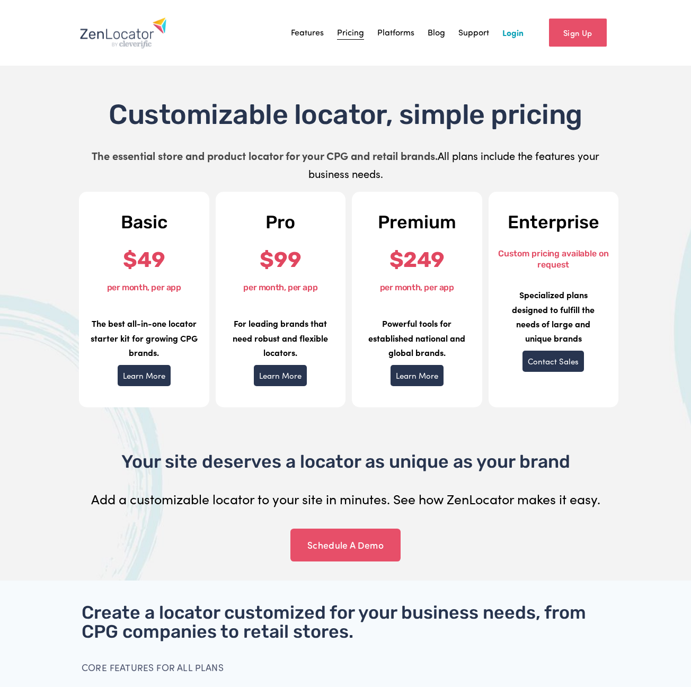 This screenshot has height=687, width=691. I want to click on strong: The best all-in-one locator starter kit for growing CPG brands., so click(144, 337).